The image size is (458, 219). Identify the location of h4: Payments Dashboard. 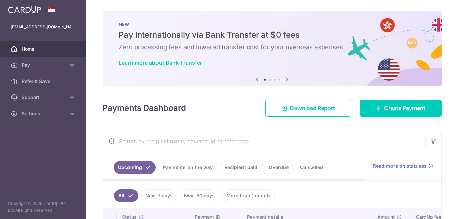
(144, 108).